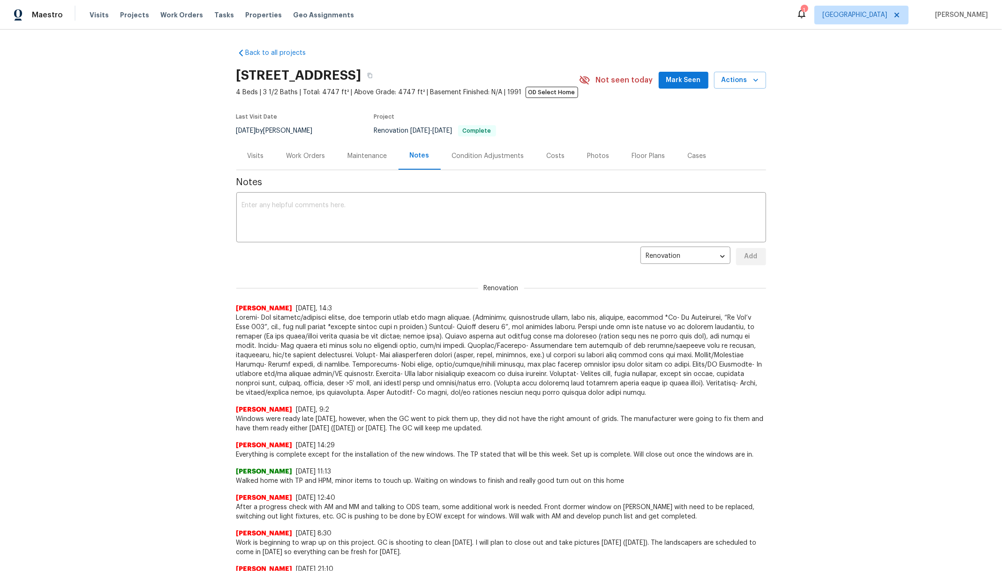  What do you see at coordinates (420, 156) in the screenshot?
I see `div: Notes` at bounding box center [420, 156].